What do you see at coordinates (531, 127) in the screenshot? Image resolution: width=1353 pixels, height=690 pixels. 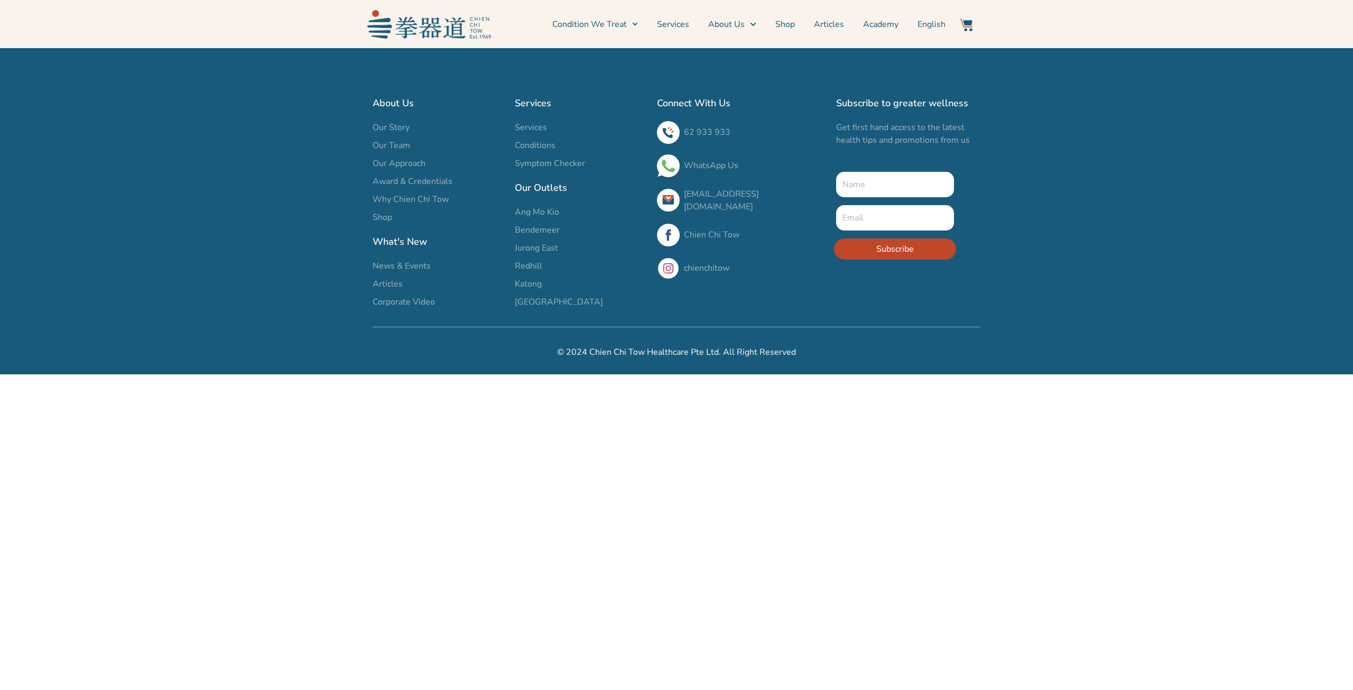 I see `span: Services` at bounding box center [531, 127].